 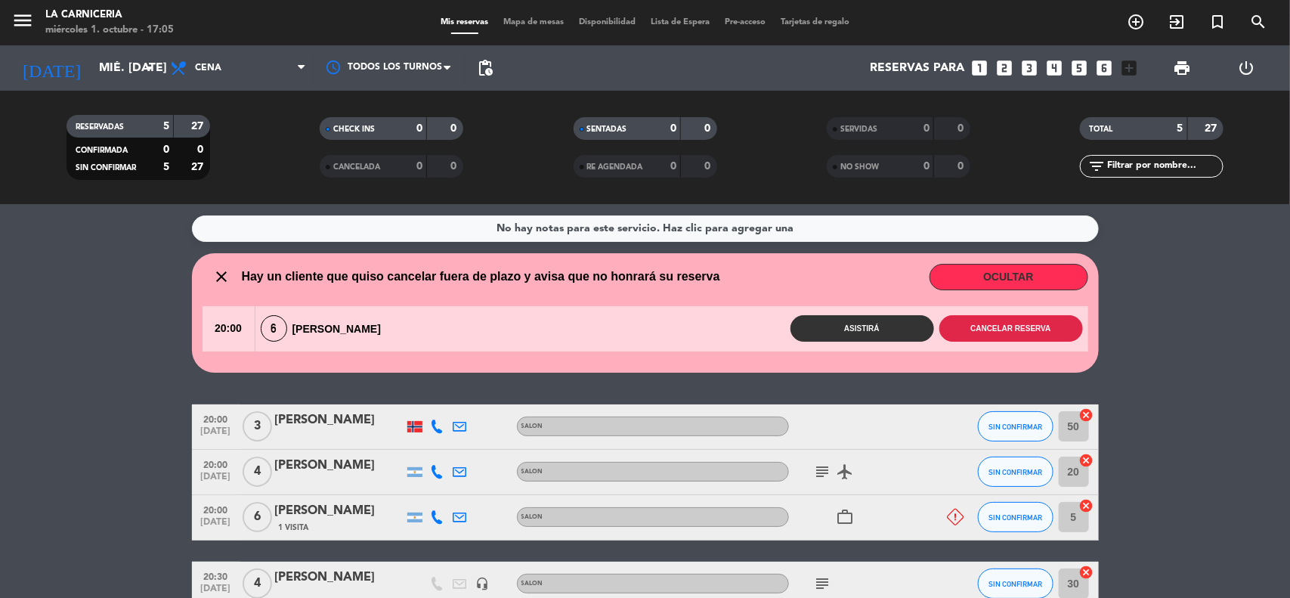 I want to click on span: Hay un cliente que quiso cancelar fuera de plazo y avisa que no honrará su reserva, so click(x=481, y=277).